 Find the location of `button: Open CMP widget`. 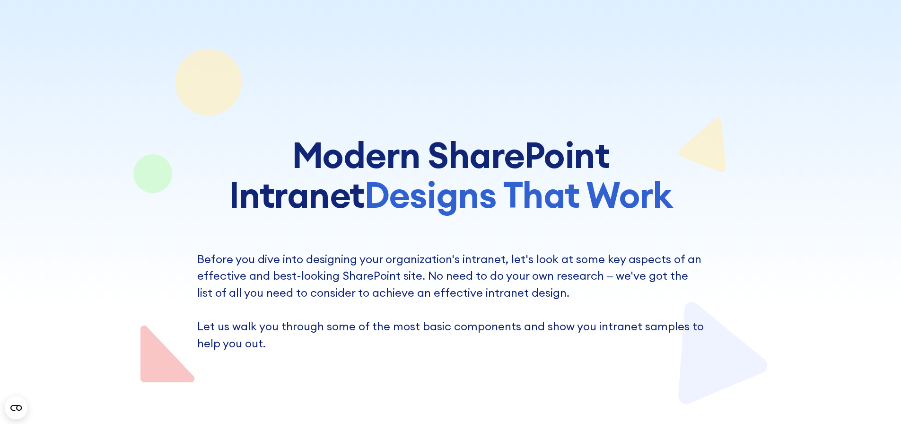

button: Open CMP widget is located at coordinates (16, 408).